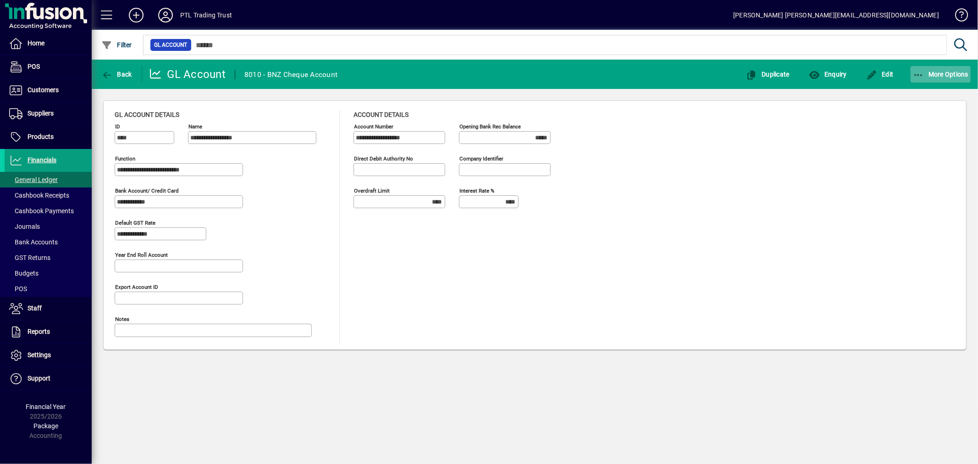  Describe the element at coordinates (48, 309) in the screenshot. I see `a: Staff` at that location.